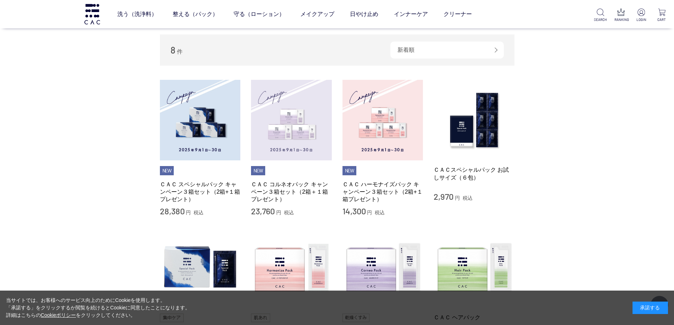  What do you see at coordinates (354, 211) in the screenshot?
I see `span: 14,300` at bounding box center [354, 211].